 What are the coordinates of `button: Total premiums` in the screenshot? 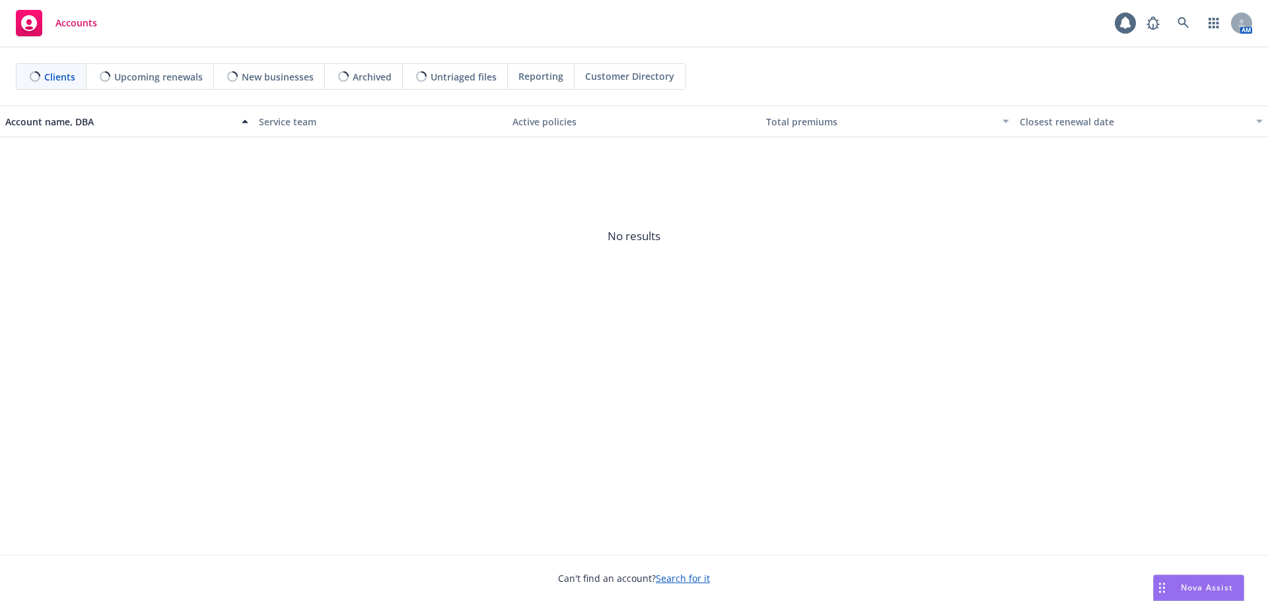 It's located at (887, 121).